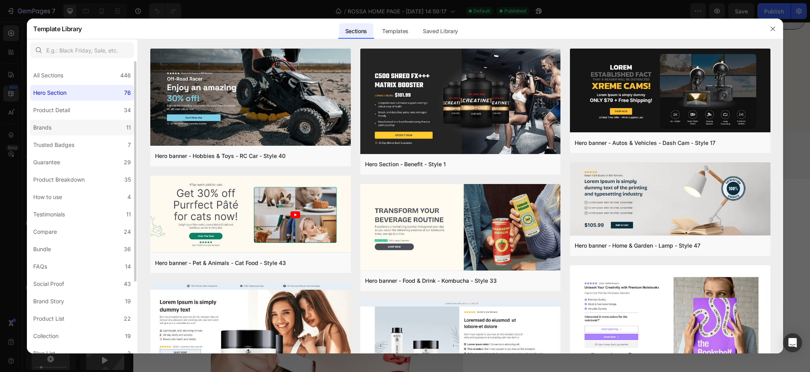  What do you see at coordinates (250, 325) in the screenshot?
I see `img: hr21.png` at bounding box center [250, 325].